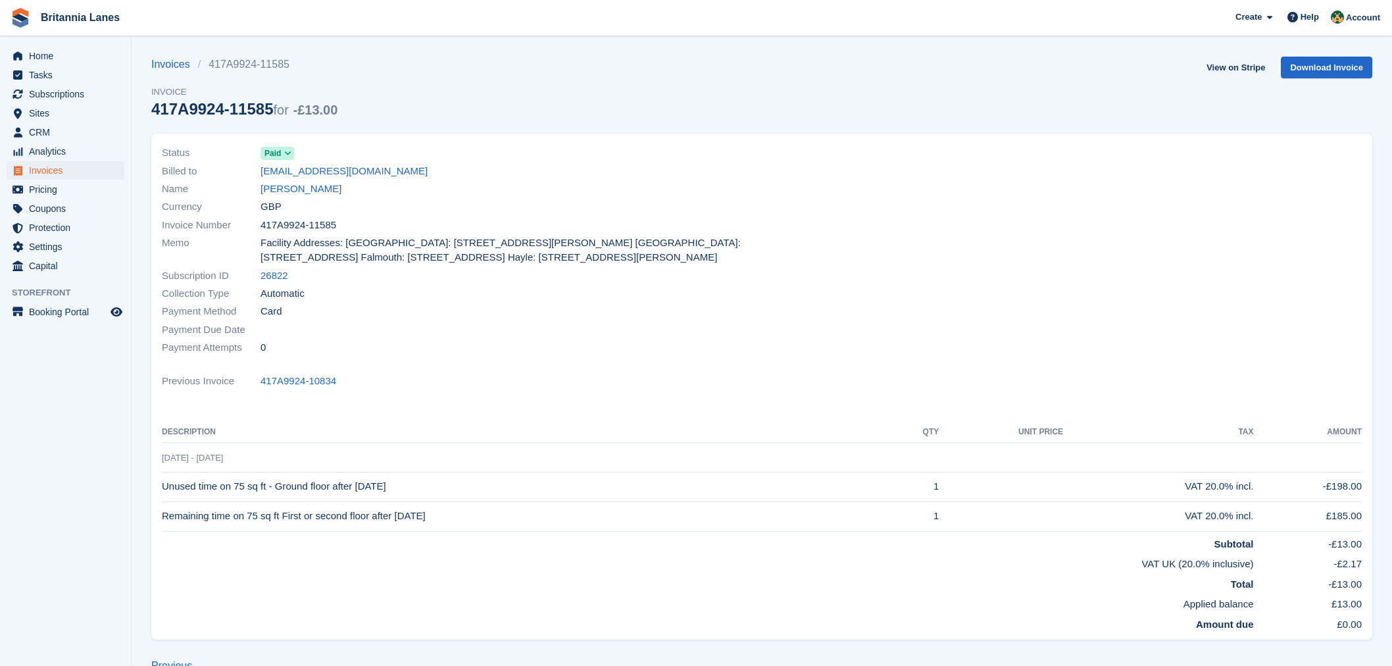  Describe the element at coordinates (263, 347) in the screenshot. I see `span: 0` at that location.